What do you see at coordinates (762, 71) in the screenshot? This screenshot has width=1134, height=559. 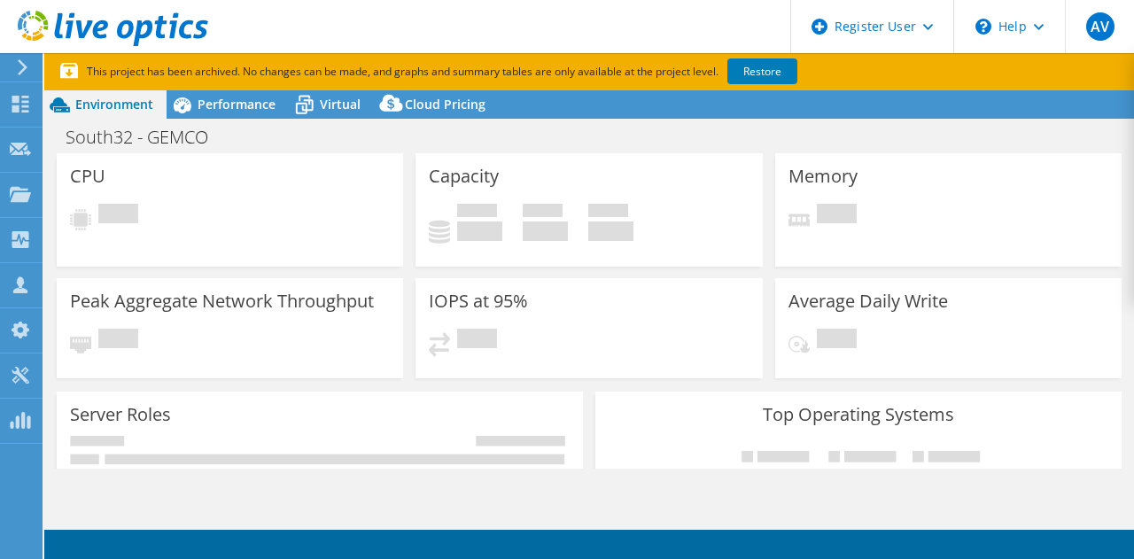 I see `a: Restore` at bounding box center [762, 71].